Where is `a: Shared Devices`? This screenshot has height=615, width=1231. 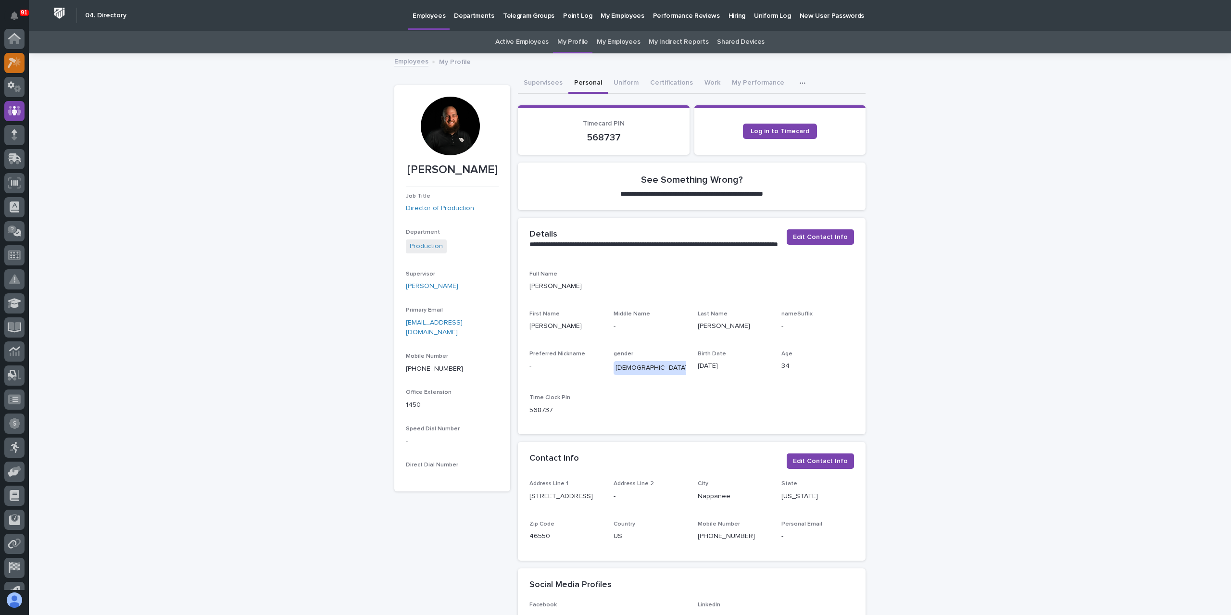 a: Shared Devices is located at coordinates (740, 42).